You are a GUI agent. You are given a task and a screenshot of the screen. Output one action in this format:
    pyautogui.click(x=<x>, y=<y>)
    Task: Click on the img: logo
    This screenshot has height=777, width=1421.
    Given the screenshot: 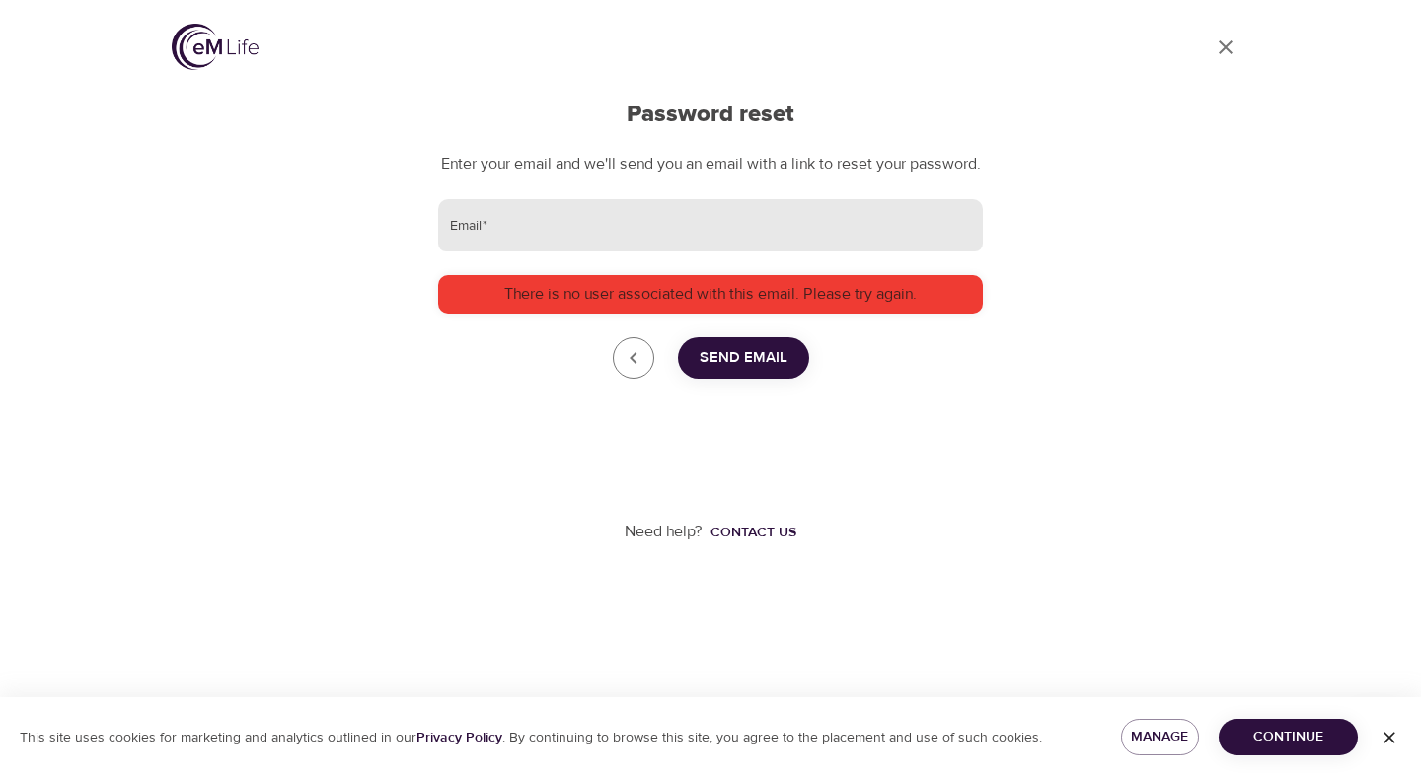 What is the action you would take?
    pyautogui.click(x=215, y=46)
    